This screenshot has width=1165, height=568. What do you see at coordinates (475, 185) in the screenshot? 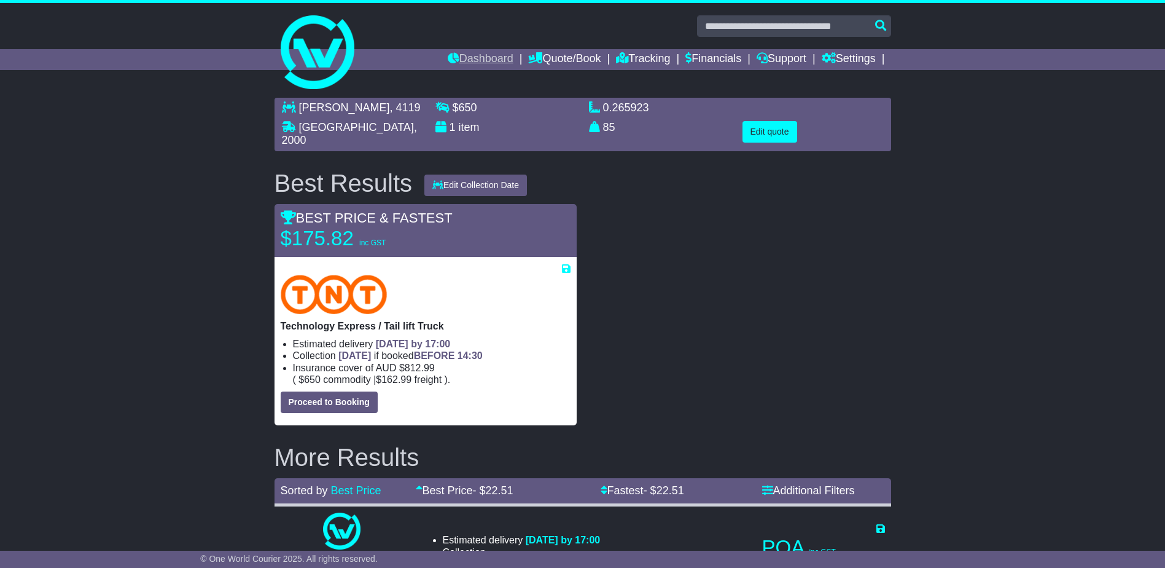
I see `button: Edit Collection Date` at bounding box center [475, 185].